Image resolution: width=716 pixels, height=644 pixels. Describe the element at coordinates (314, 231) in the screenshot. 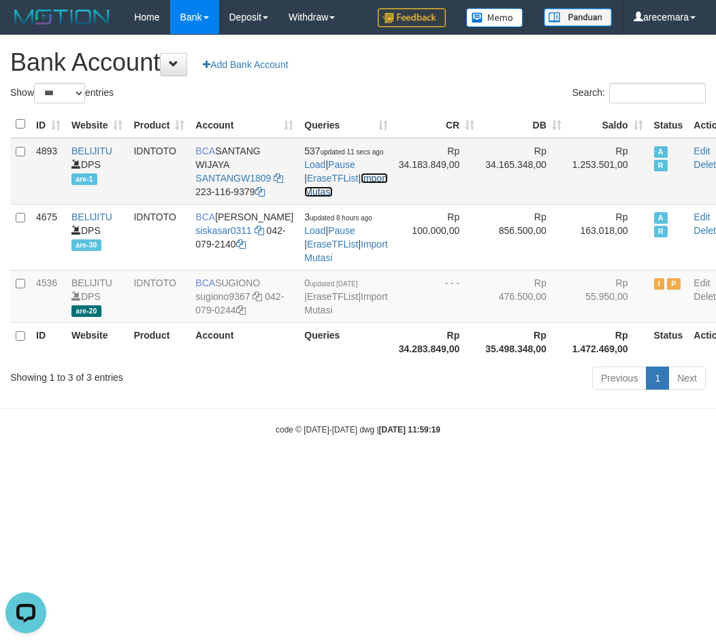

I see `a: Load` at that location.